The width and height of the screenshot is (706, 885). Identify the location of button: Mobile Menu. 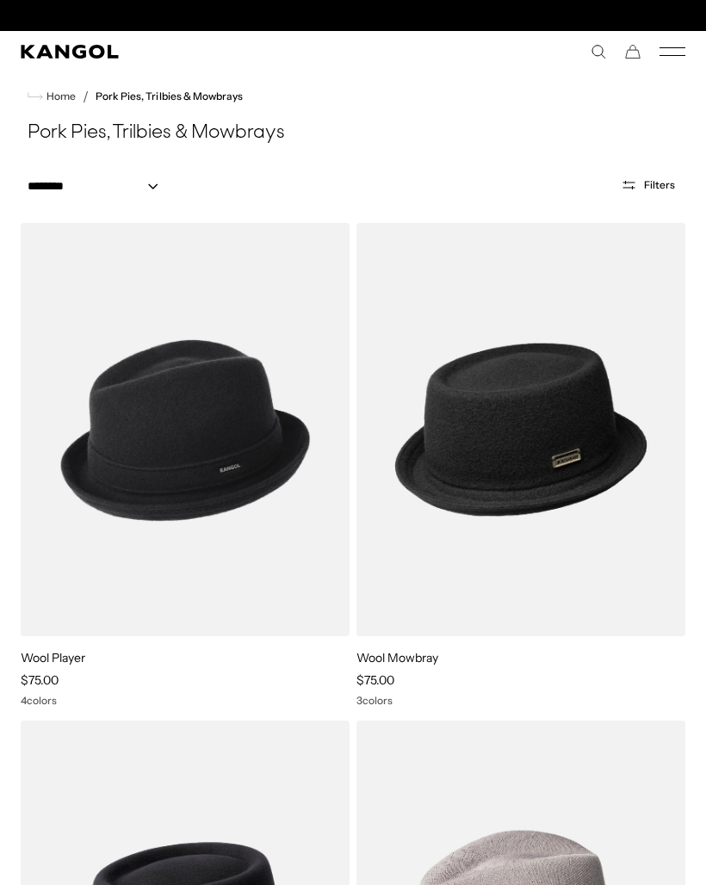
(673, 52).